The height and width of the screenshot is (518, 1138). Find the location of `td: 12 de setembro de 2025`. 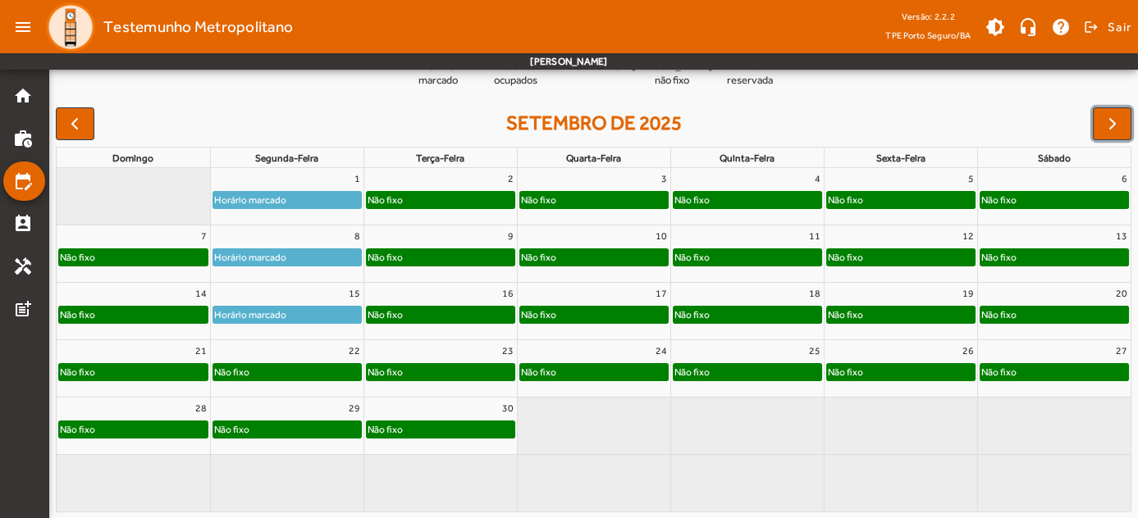

td: 12 de setembro de 2025 is located at coordinates (900, 253).